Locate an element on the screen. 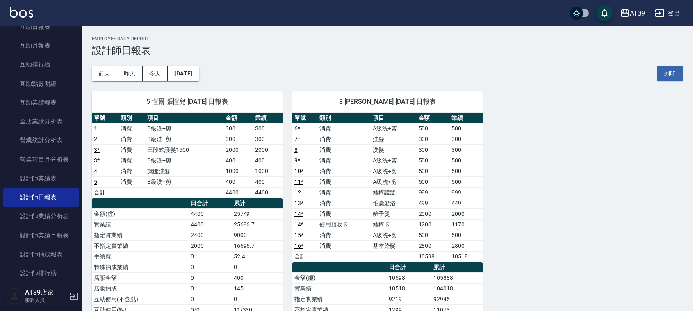 This screenshot has width=693, height=311. a: 設計師業績表 is located at coordinates (41, 178).